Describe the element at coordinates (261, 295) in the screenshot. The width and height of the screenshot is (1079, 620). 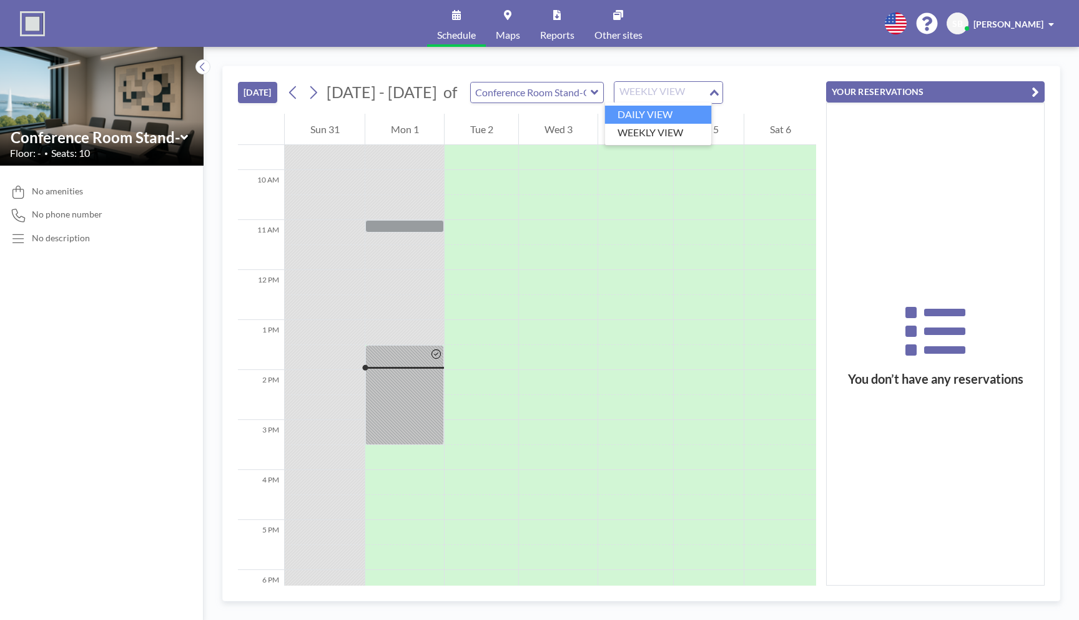
I see `div: 12 PM` at that location.